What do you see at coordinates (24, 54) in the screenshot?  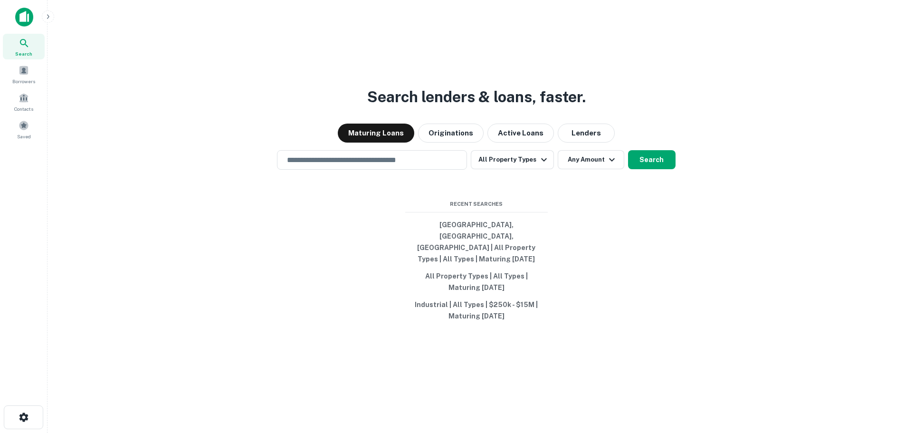 I see `span: Search` at bounding box center [24, 54].